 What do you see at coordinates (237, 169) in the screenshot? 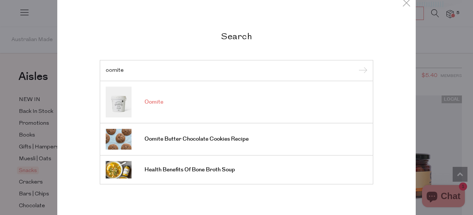
I see `a: Health Benefits Of Bone Broth Soup` at bounding box center [237, 169].